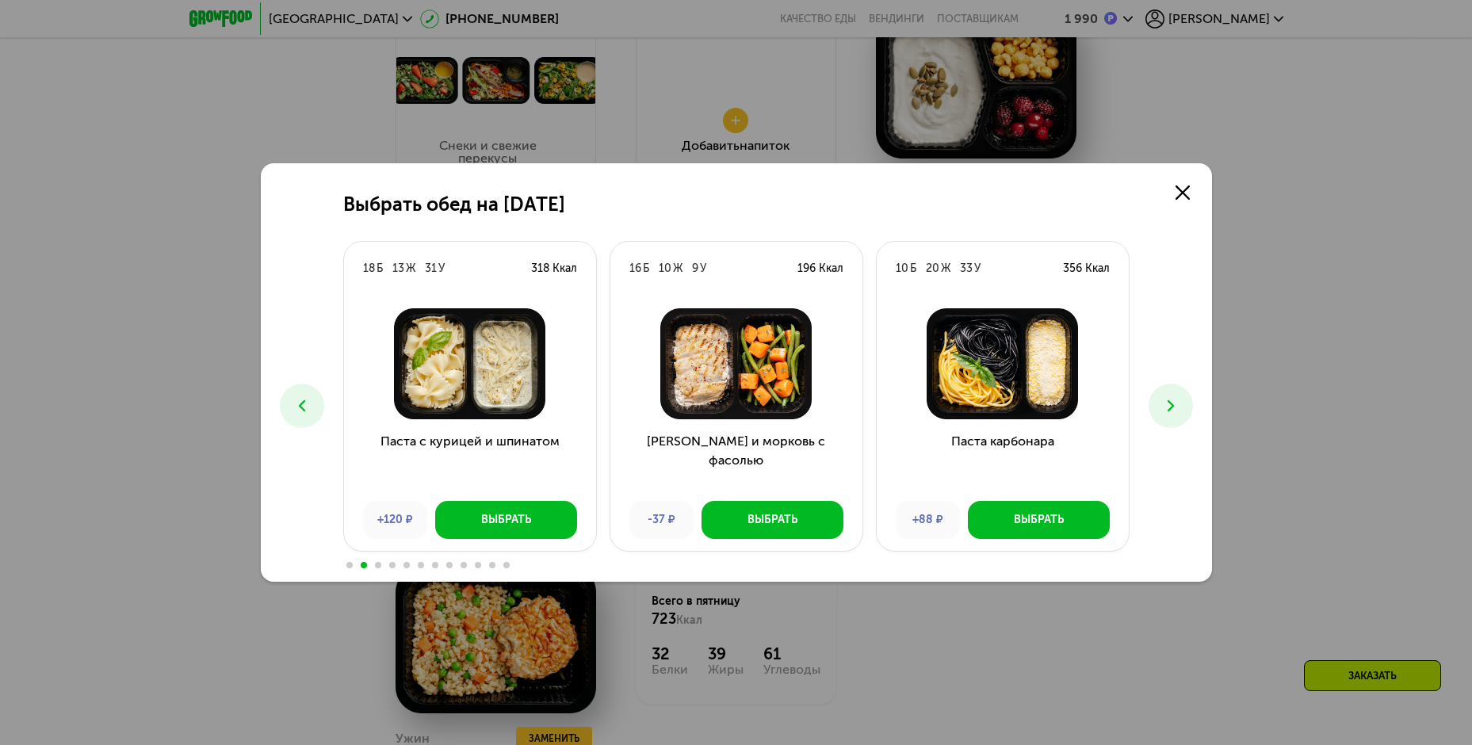 The image size is (1472, 745). Describe the element at coordinates (470, 364) in the screenshot. I see `img: Паста с курицей и шпинатом` at that location.